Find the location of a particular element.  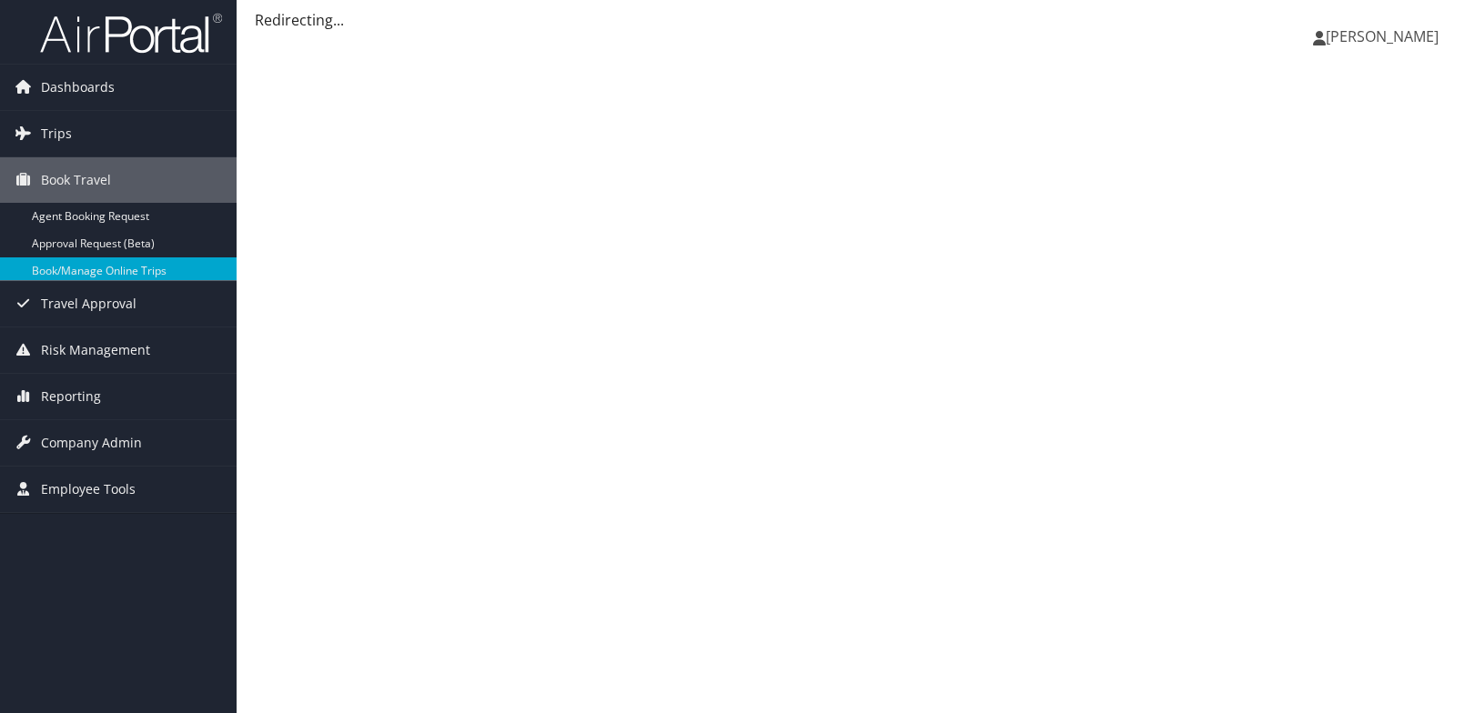

span: Employee Tools is located at coordinates (88, 490).